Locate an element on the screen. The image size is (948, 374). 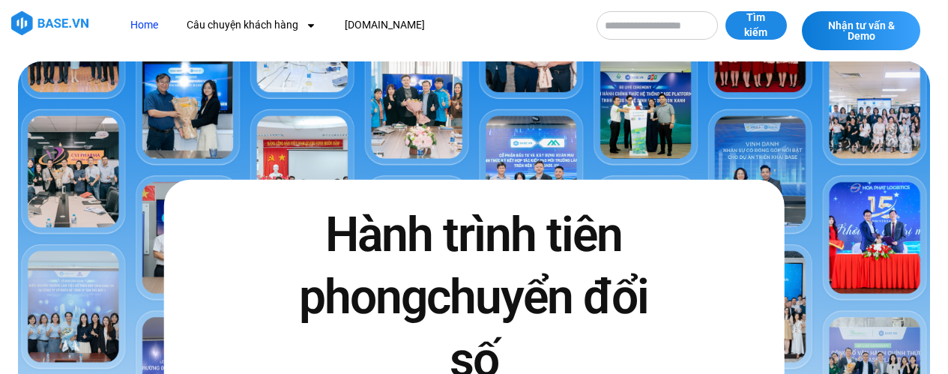
a: Home is located at coordinates (144, 25).